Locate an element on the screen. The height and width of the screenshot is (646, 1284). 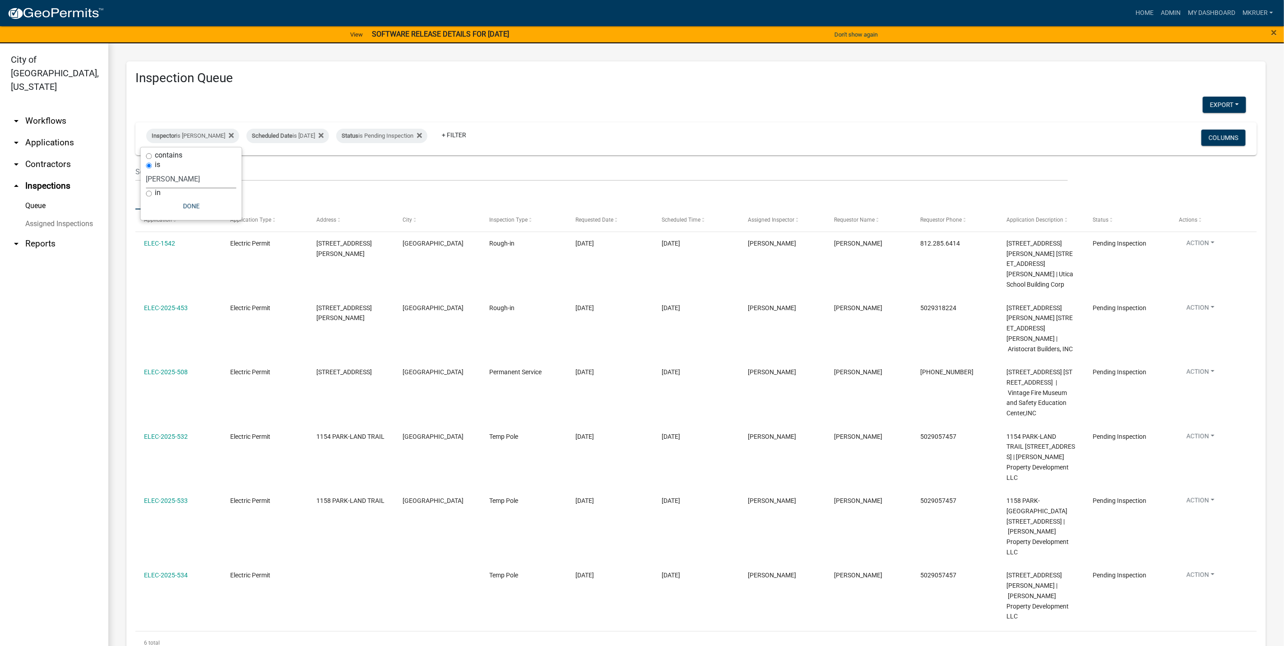
span: 3210 ASHER WAY is located at coordinates (344, 313).